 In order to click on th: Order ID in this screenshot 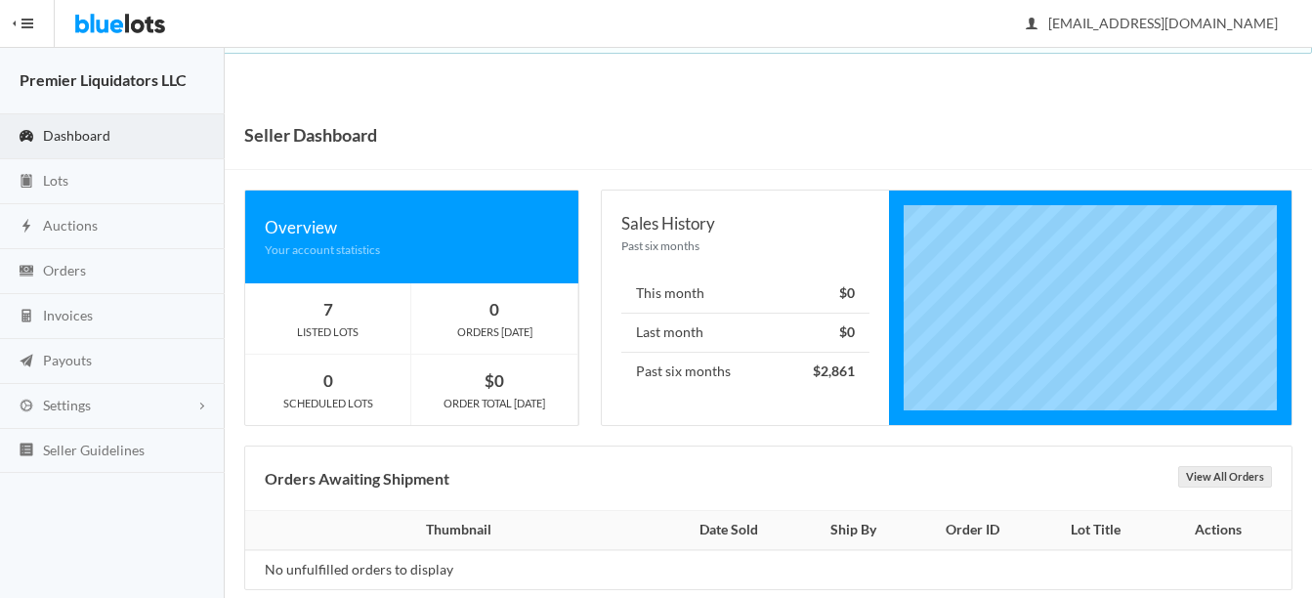, I will do `click(973, 530)`.